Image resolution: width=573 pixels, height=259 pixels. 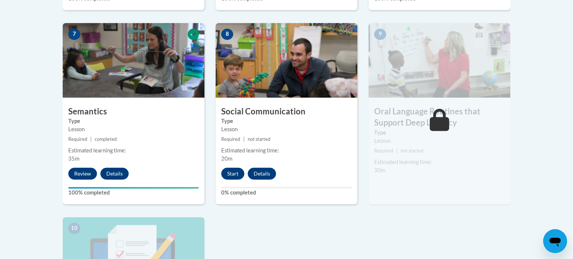 I want to click on h3: Semantics, so click(x=134, y=112).